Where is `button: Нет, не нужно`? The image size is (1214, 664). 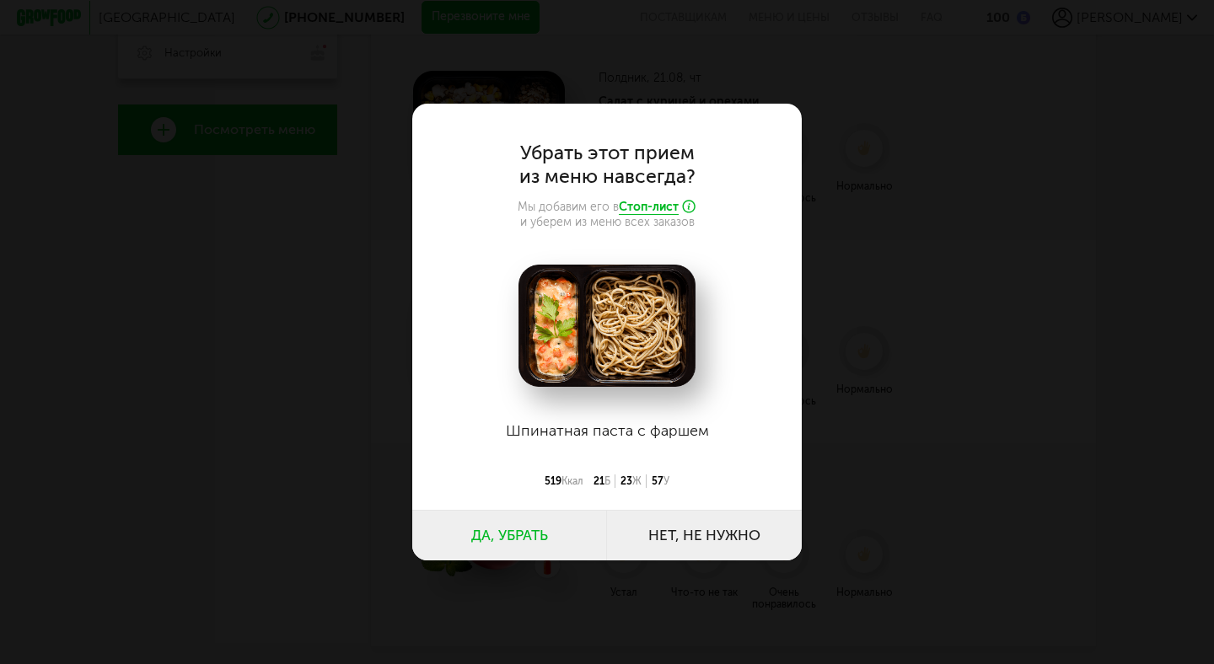
button: Нет, не нужно is located at coordinates (704, 535).